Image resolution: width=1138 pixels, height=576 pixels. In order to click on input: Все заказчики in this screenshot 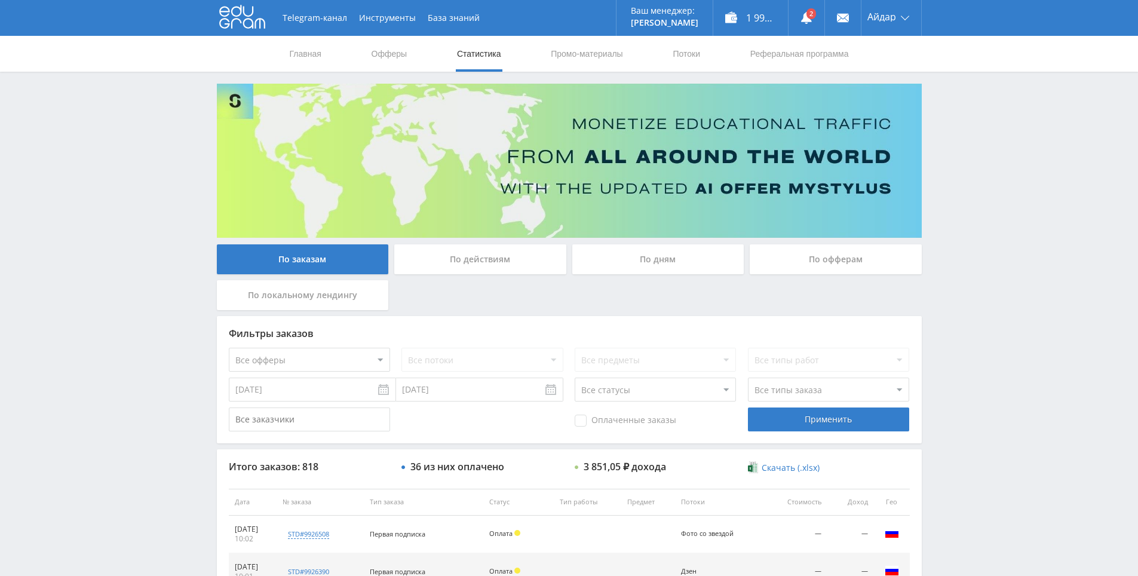, I will do `click(310, 419)`.